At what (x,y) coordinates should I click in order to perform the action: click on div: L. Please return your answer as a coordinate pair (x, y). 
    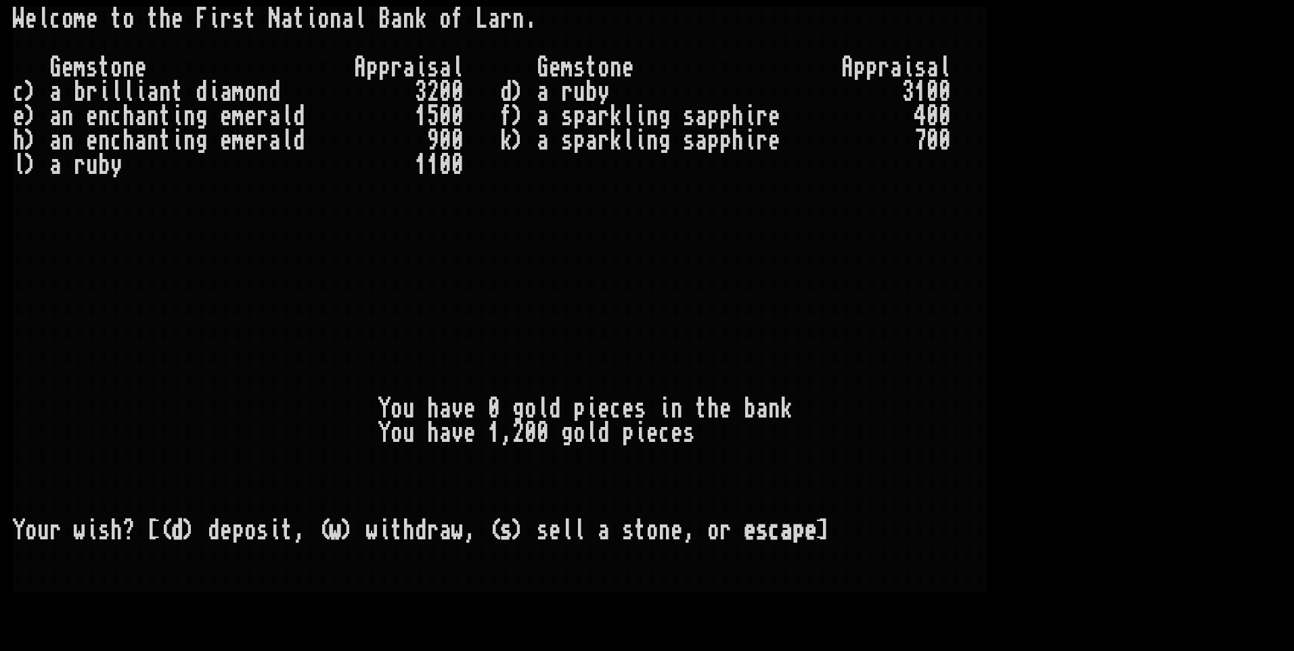
    Looking at the image, I should click on (482, 19).